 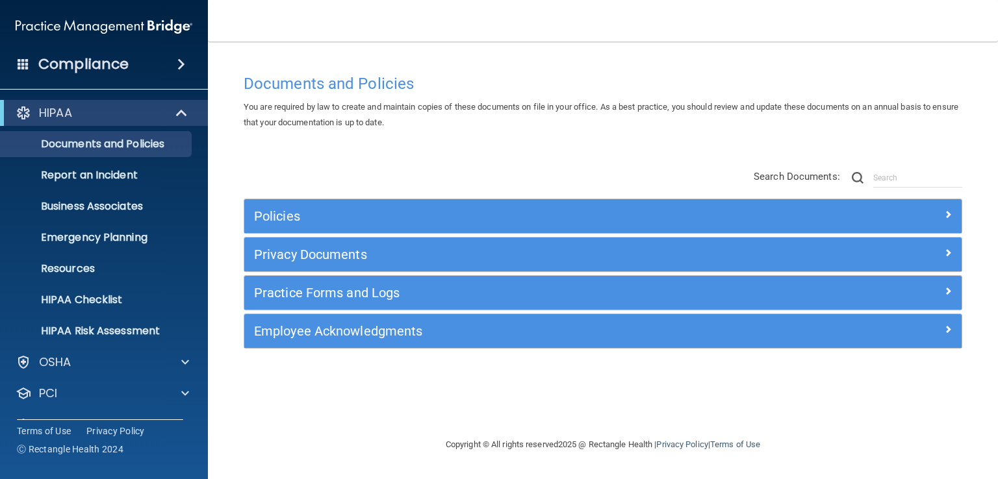 I want to click on p: Emergency Planning, so click(x=97, y=238).